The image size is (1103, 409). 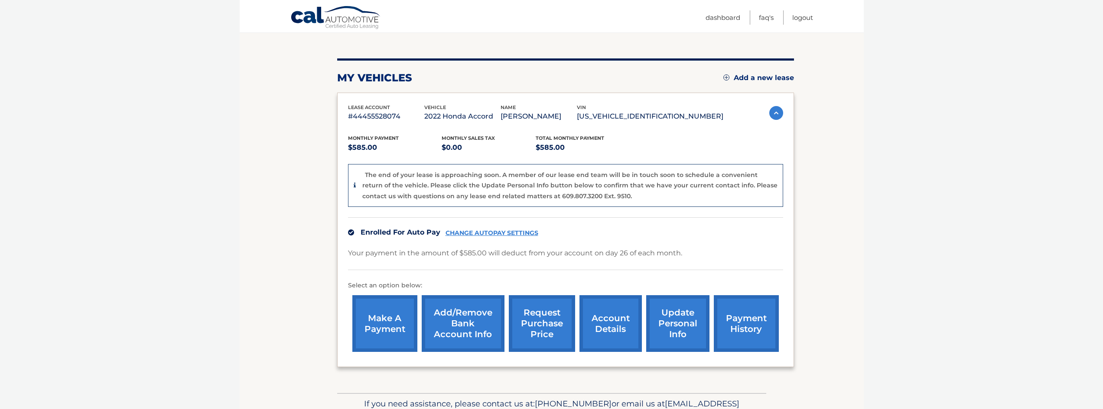 I want to click on img: add.svg, so click(x=726, y=78).